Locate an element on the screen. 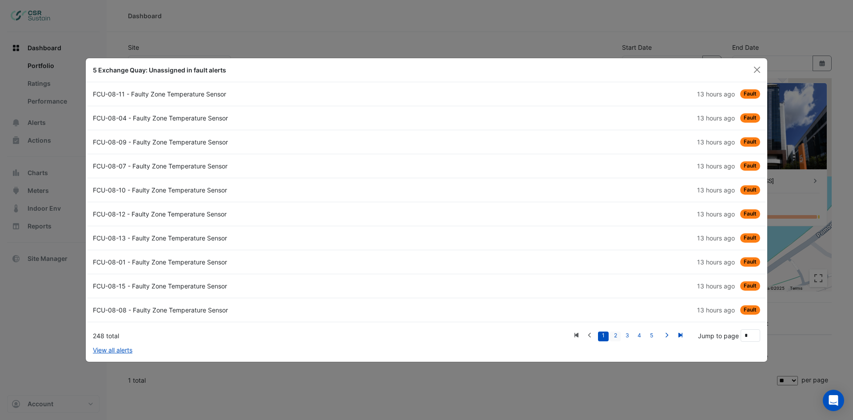 Image resolution: width=853 pixels, height=420 pixels. a: Next is located at coordinates (666, 335).